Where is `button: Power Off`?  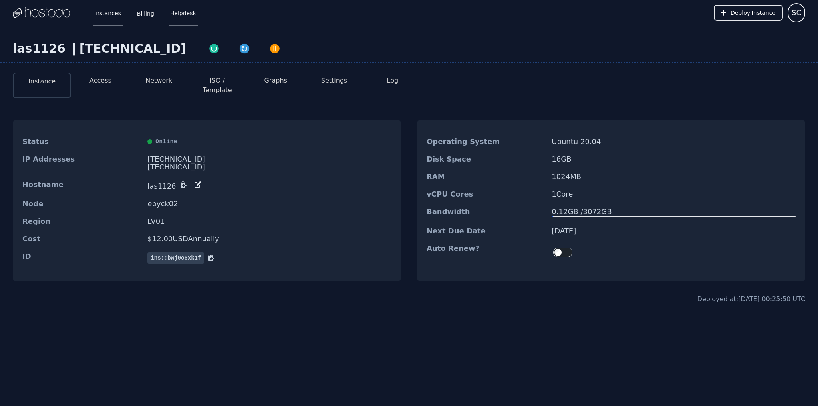
button: Power Off is located at coordinates (275, 48).